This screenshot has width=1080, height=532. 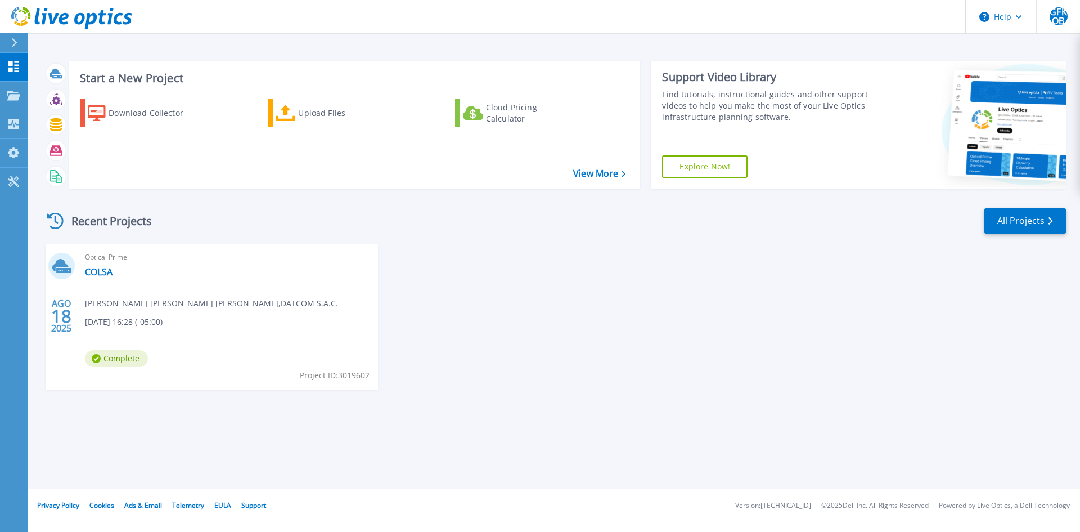 I want to click on div: Support Video Library, so click(x=768, y=77).